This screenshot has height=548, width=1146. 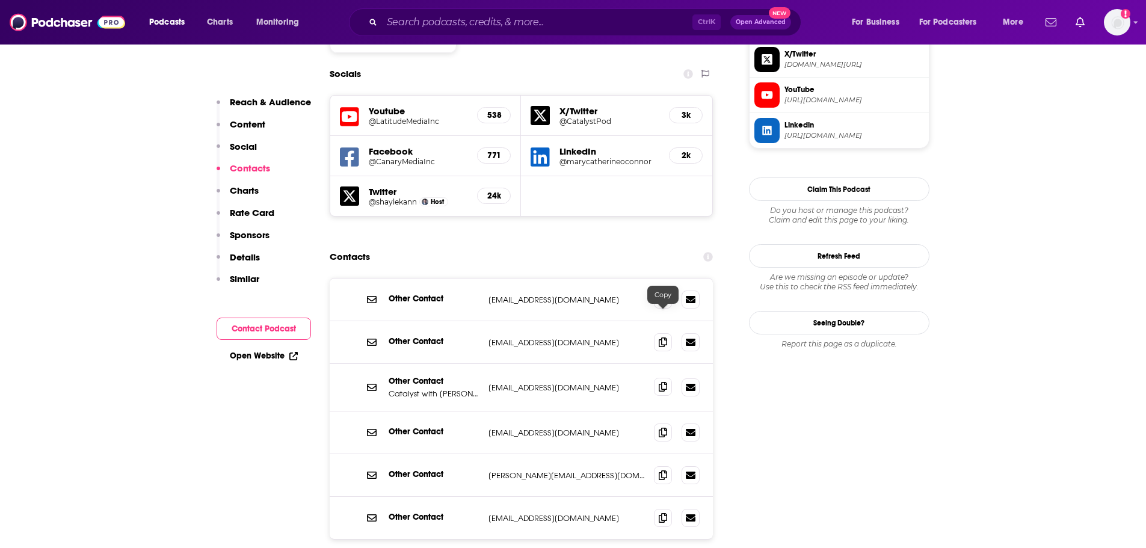 What do you see at coordinates (839, 256) in the screenshot?
I see `button: Refresh Feed` at bounding box center [839, 256].